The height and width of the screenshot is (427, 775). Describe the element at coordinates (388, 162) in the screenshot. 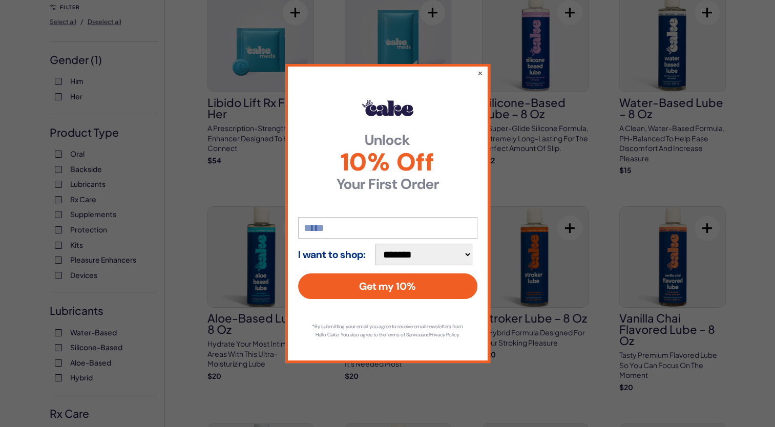

I see `span: 10% Off` at that location.